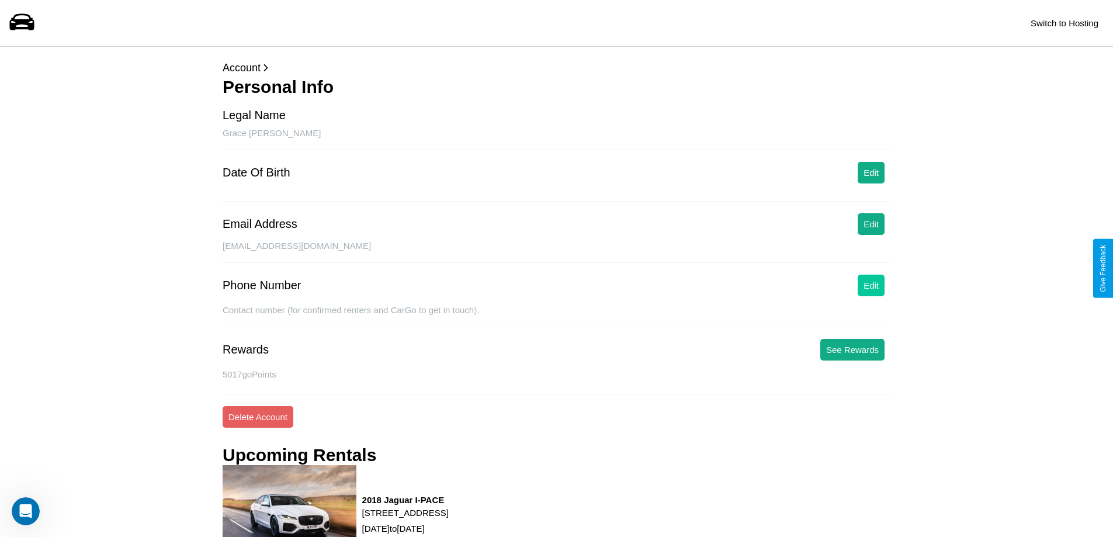  Describe the element at coordinates (299, 455) in the screenshot. I see `h3: Upcoming Rentals` at that location.